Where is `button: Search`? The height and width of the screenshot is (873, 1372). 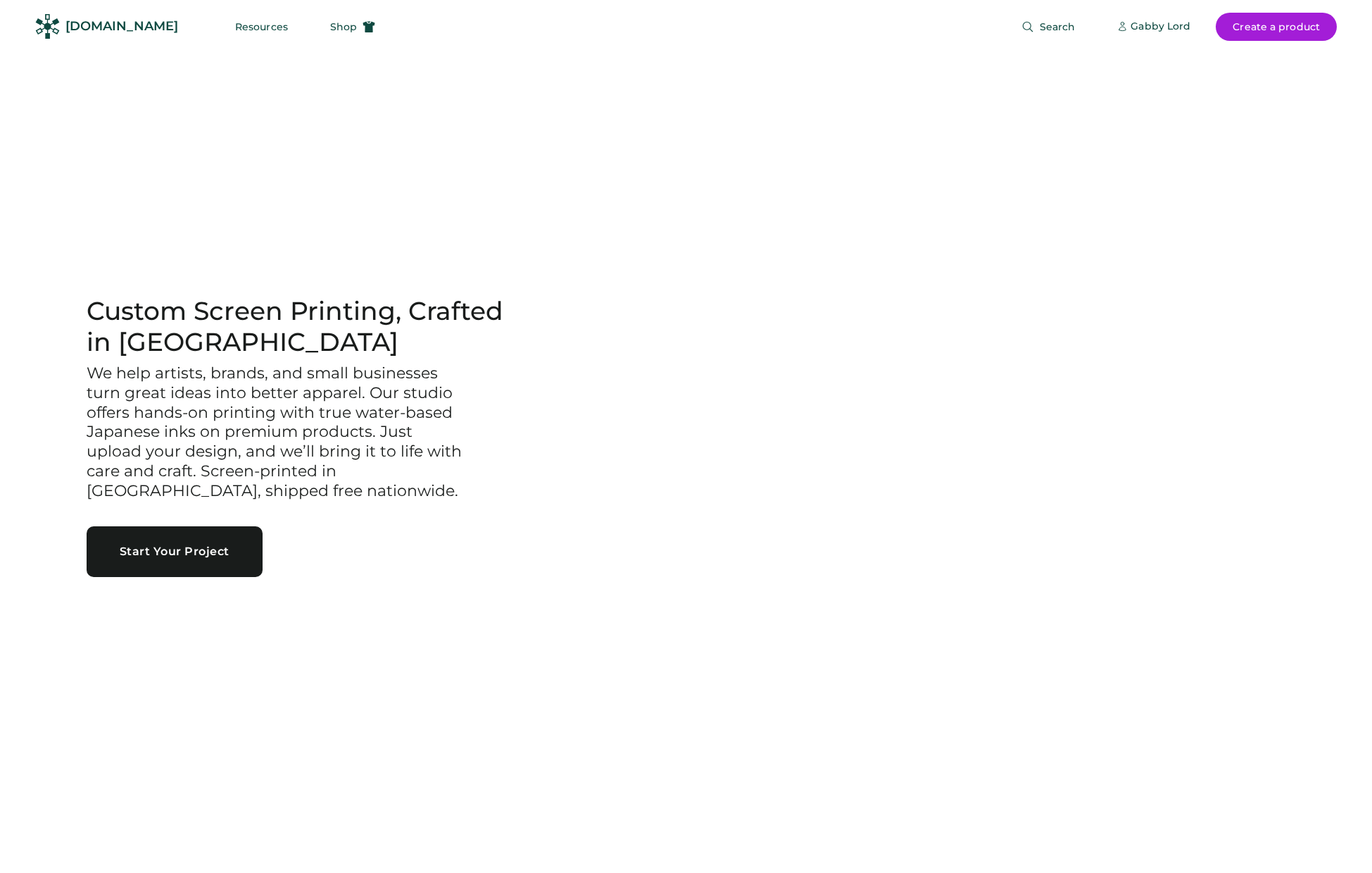 button: Search is located at coordinates (1048, 26).